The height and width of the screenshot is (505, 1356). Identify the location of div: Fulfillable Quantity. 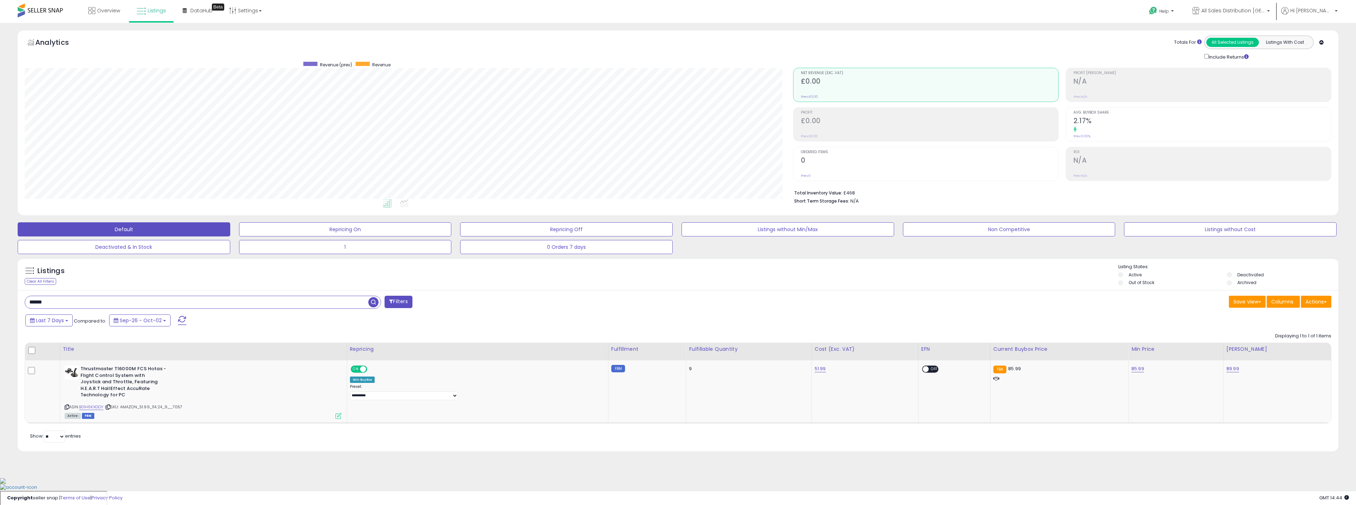
(749, 349).